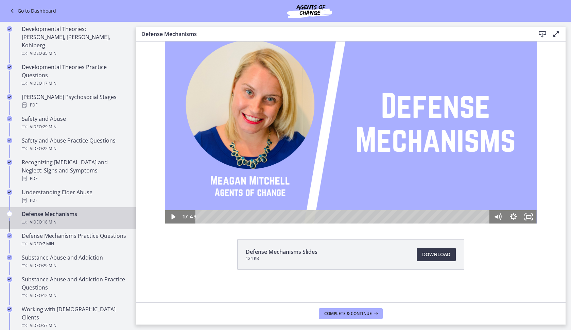 The width and height of the screenshot is (571, 330). Describe the element at coordinates (49, 222) in the screenshot. I see `span: · 18 min` at that location.